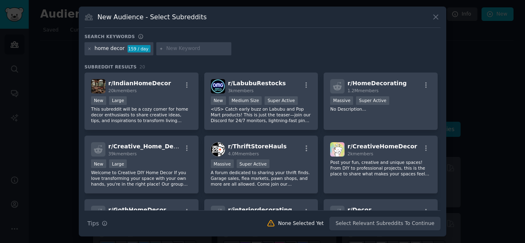  What do you see at coordinates (139, 83) in the screenshot?
I see `span: r/ IndianHomeDecor` at bounding box center [139, 83].